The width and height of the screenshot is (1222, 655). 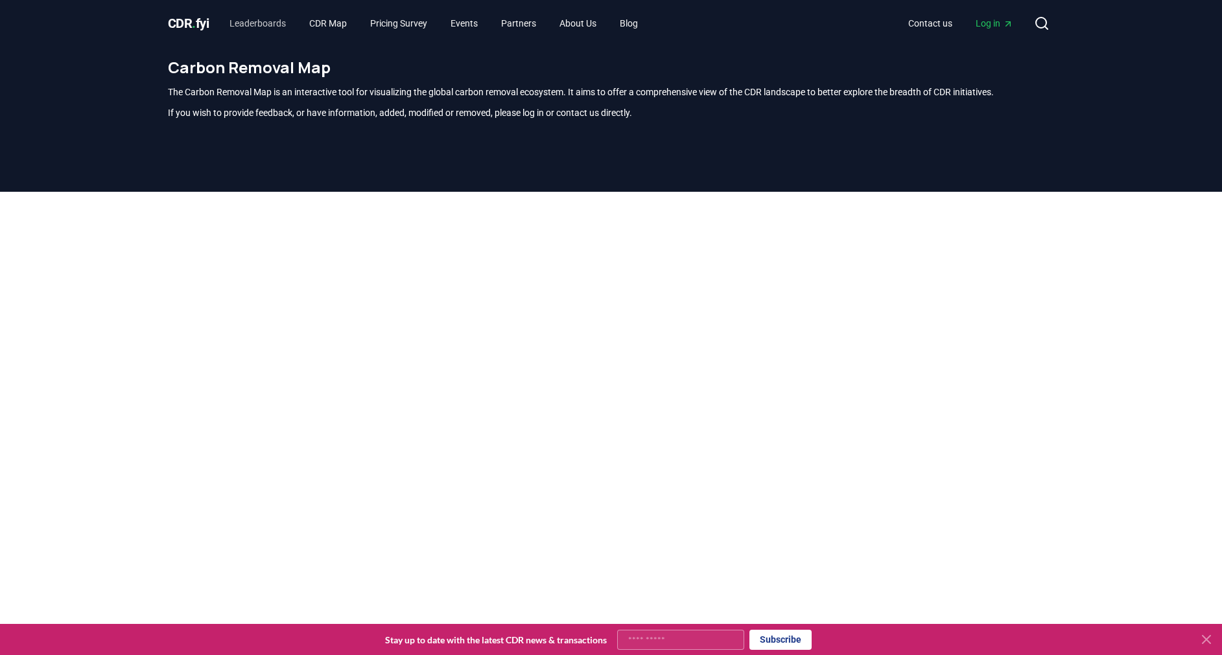 What do you see at coordinates (257, 23) in the screenshot?
I see `a: Leaderboards` at bounding box center [257, 23].